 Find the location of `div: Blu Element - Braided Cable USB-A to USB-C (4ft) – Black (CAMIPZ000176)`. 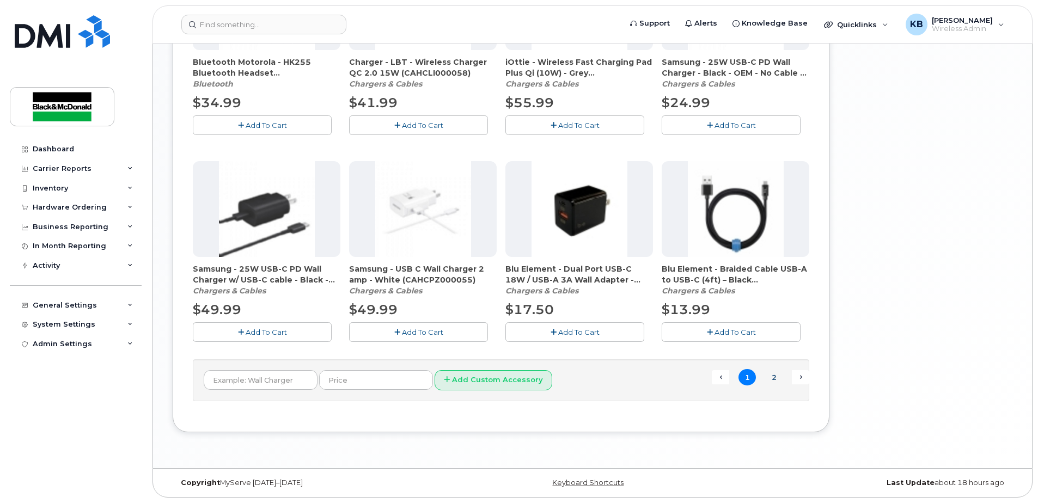

div: Blu Element - Braided Cable USB-A to USB-C (4ft) – Black (CAMIPZ000176) is located at coordinates (735, 280).